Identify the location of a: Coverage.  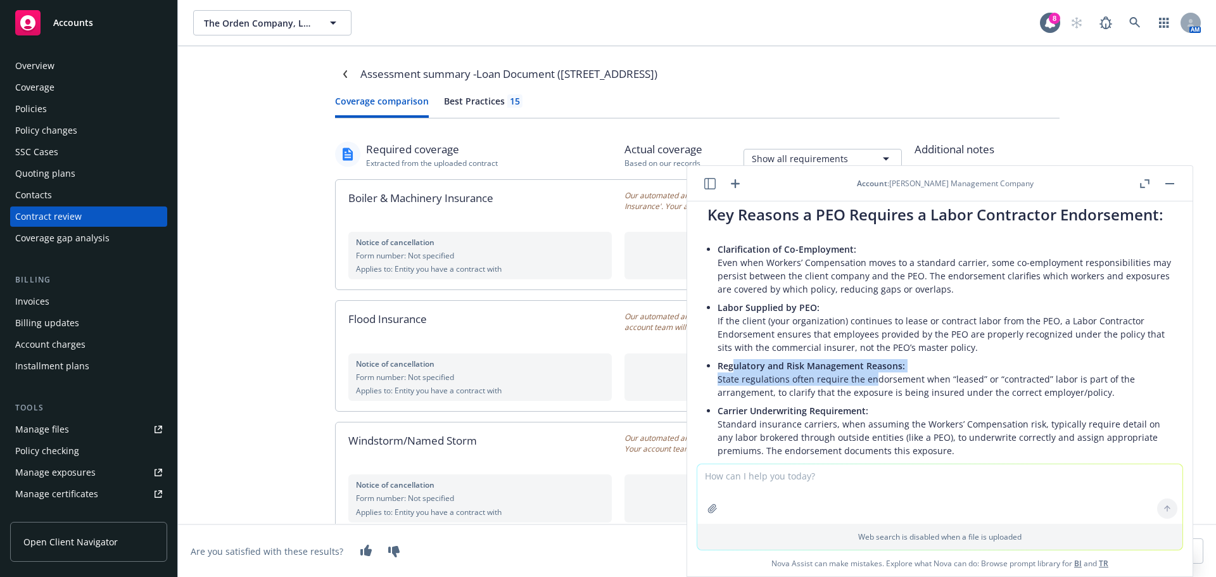
(89, 87).